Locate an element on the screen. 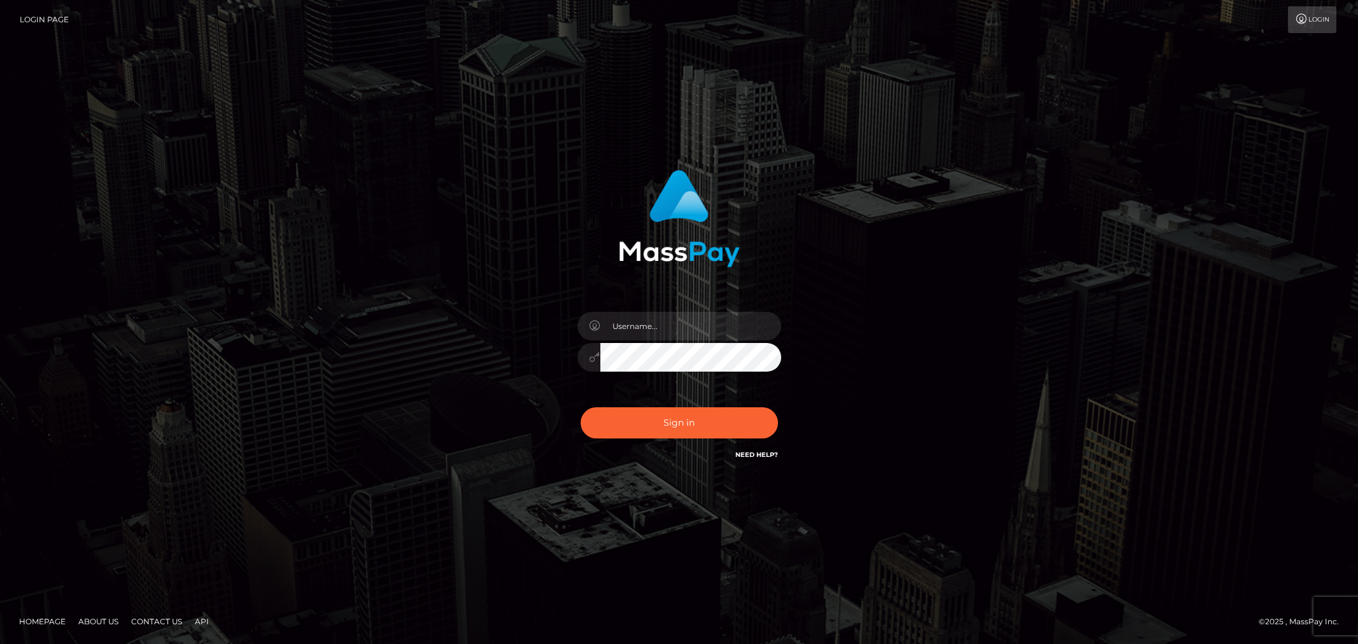 This screenshot has width=1358, height=644. a: Homepage is located at coordinates (42, 621).